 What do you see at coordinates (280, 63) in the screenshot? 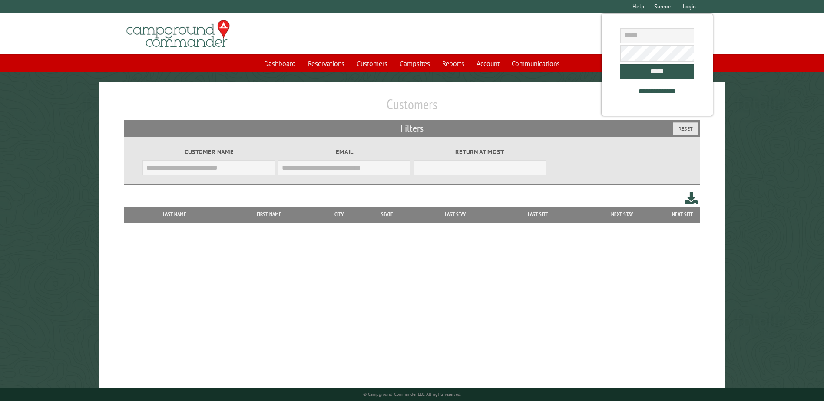
I see `a: Dashboard` at bounding box center [280, 63].